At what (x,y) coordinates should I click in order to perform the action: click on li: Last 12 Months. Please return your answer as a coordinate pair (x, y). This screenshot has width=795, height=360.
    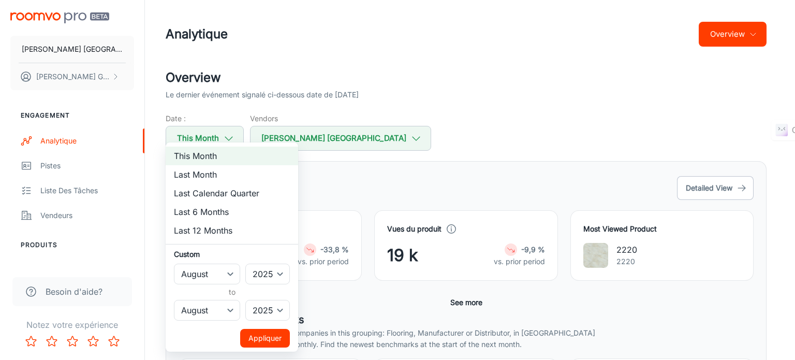
    Looking at the image, I should click on (232, 230).